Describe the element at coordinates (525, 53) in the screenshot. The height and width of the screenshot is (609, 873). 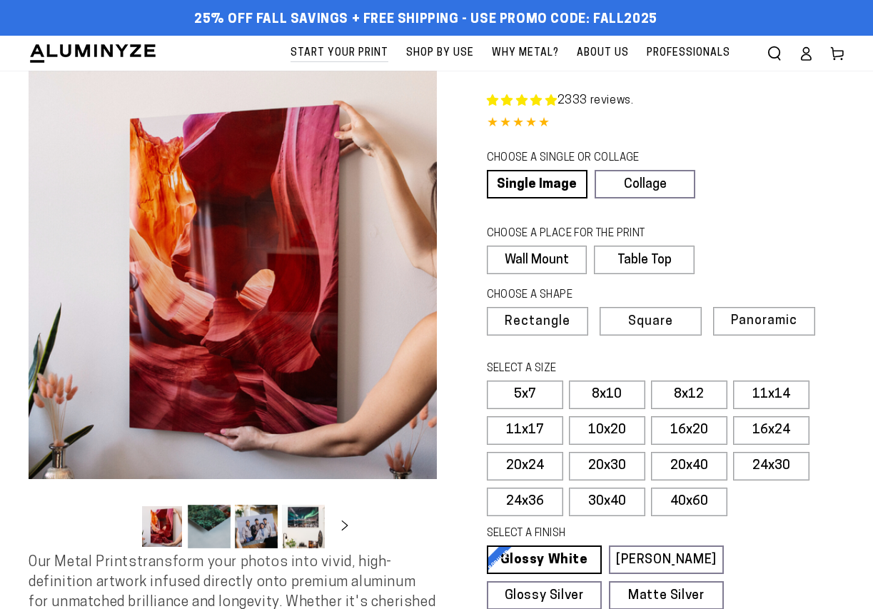
I see `span: Why Metal?` at that location.